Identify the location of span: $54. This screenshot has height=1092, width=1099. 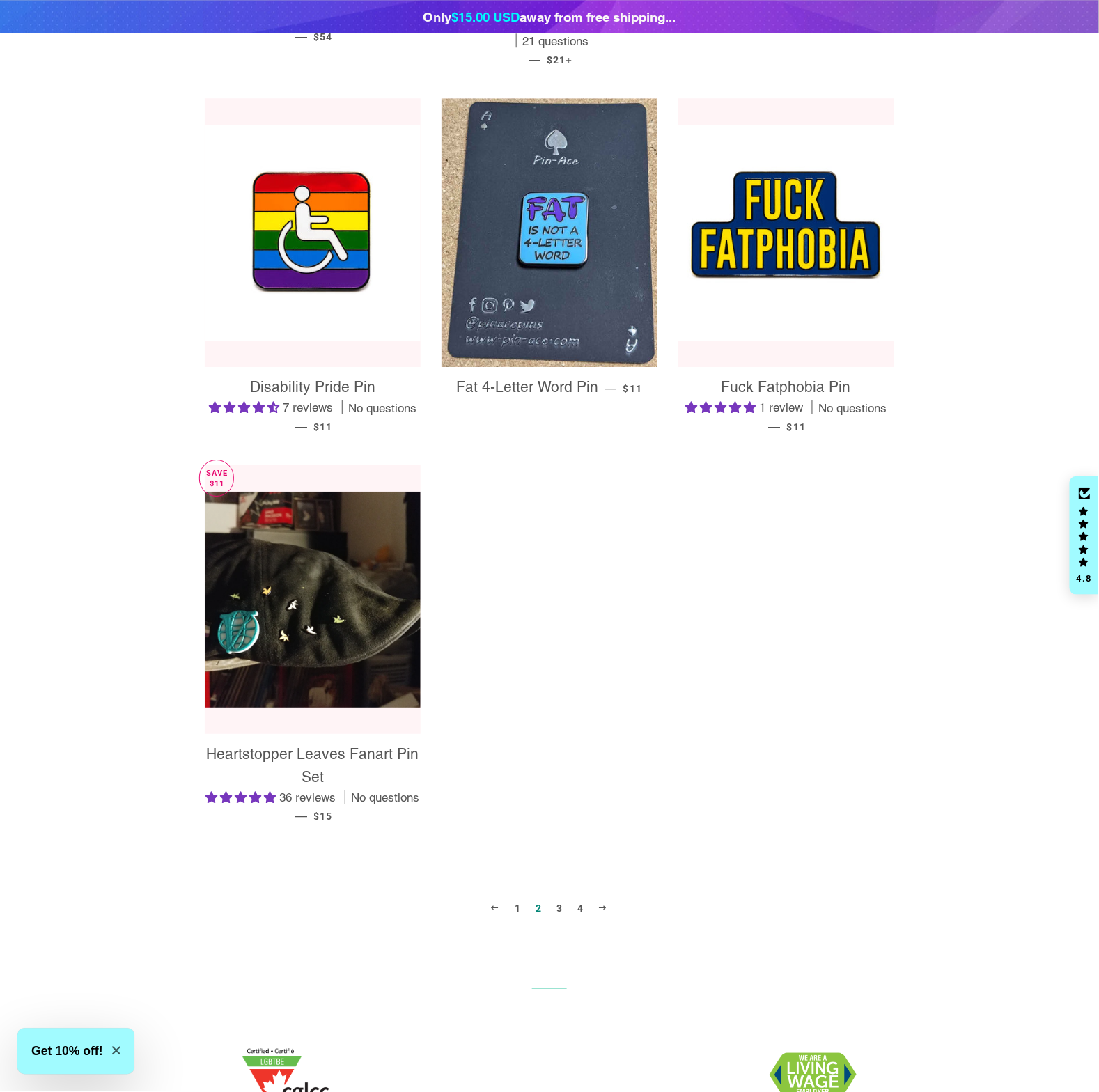
(323, 37).